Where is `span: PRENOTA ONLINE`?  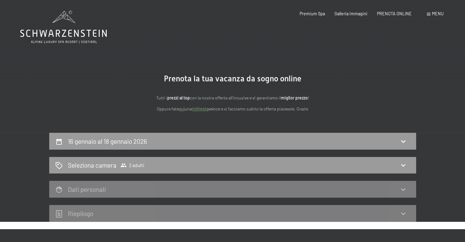
span: PRENOTA ONLINE is located at coordinates (395, 13).